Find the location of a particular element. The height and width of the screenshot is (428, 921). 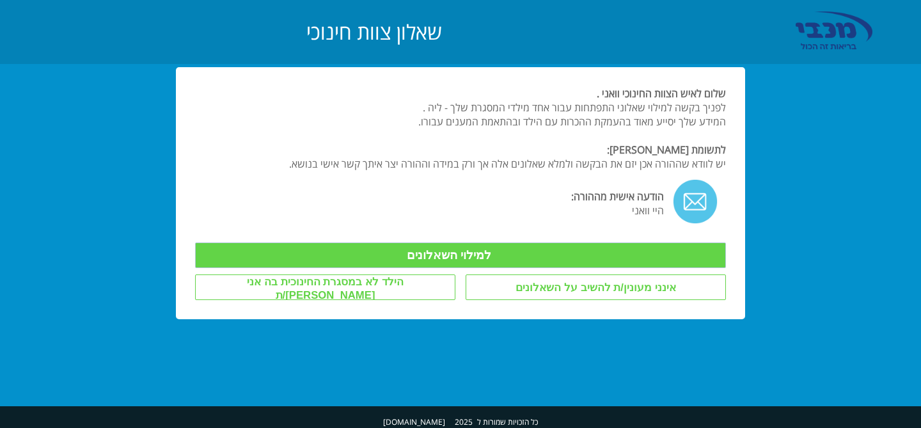

span: כל הזכויות שמורות ל is located at coordinates (507, 422).